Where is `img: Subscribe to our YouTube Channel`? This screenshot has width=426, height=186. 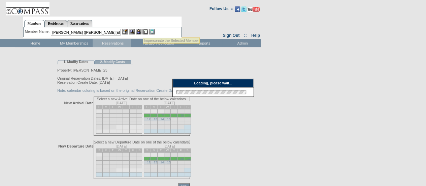 img: Subscribe to our YouTube Channel is located at coordinates (254, 9).